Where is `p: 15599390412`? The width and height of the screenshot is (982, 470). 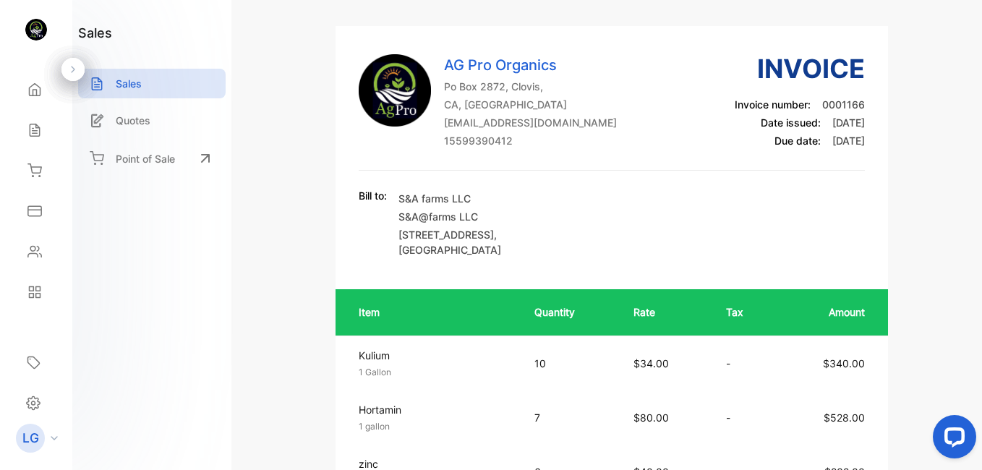
p: 15599390412 is located at coordinates (530, 140).